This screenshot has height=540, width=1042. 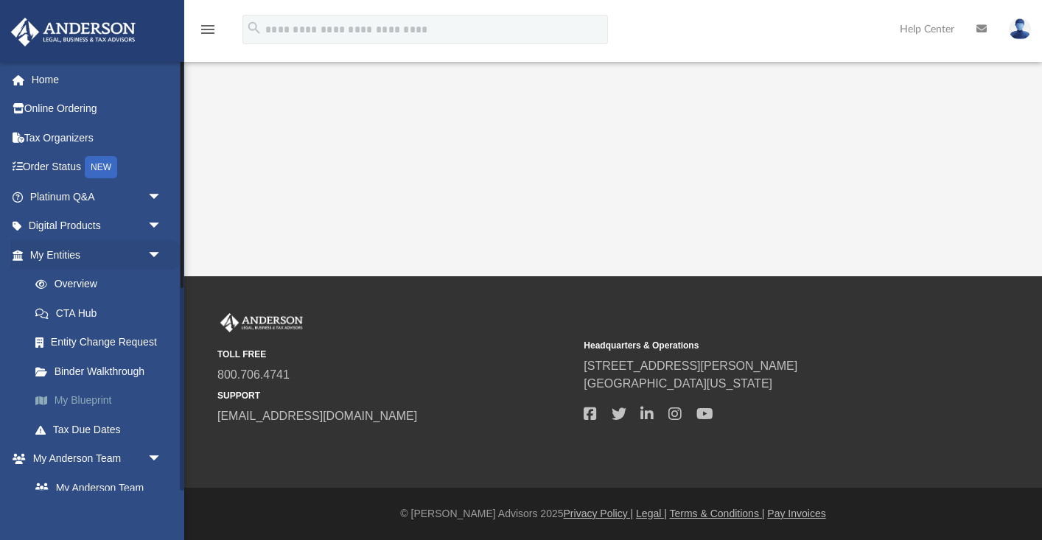 What do you see at coordinates (95, 488) in the screenshot?
I see `a: My Anderson Team` at bounding box center [95, 488].